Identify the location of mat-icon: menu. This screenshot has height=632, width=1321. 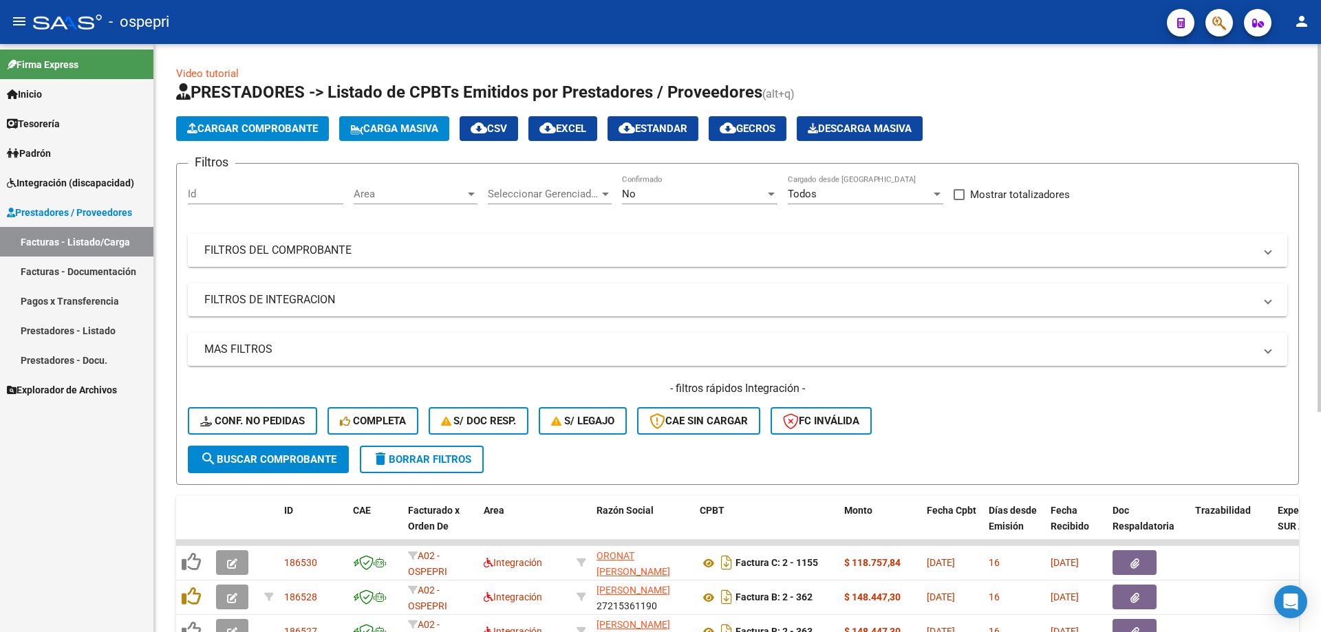
(19, 21).